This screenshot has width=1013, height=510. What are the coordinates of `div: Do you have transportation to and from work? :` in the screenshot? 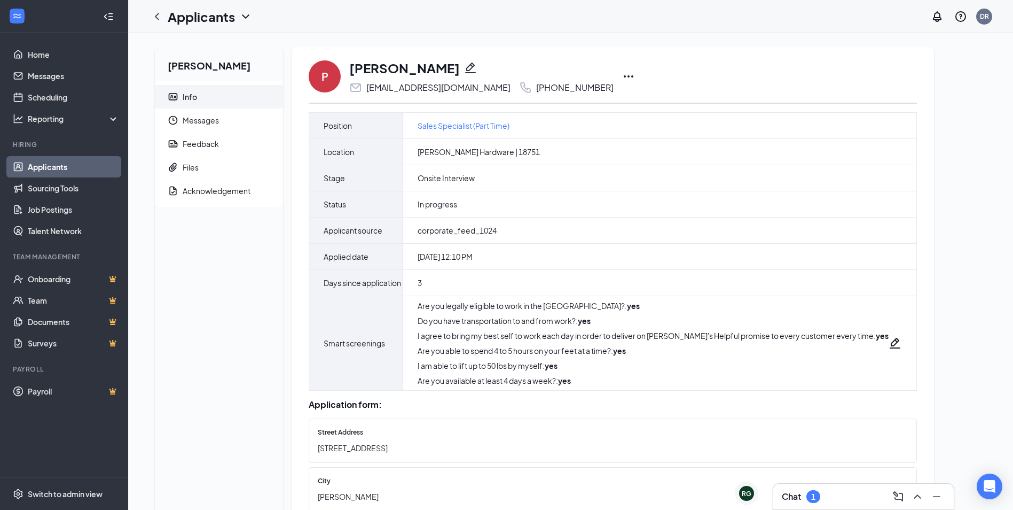 It's located at (653, 321).